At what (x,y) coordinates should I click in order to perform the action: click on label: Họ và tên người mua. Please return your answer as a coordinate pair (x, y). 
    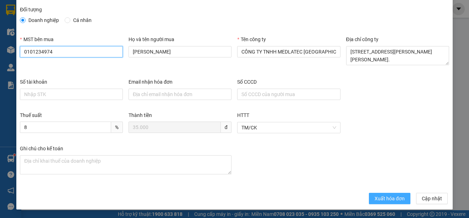
    Looking at the image, I should click on (151, 39).